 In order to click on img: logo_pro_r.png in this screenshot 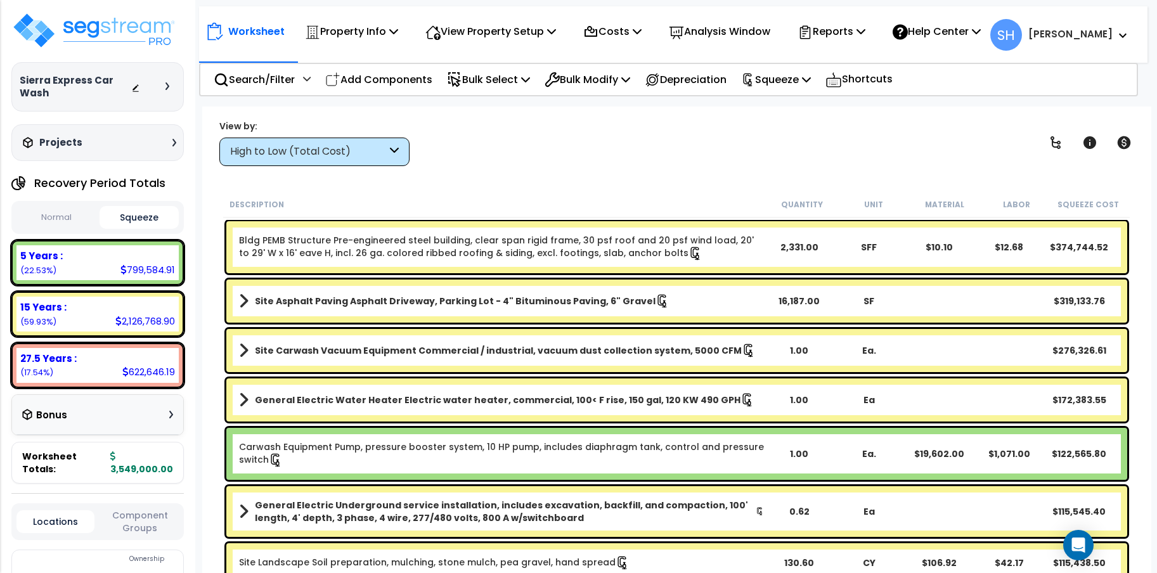, I will do `click(94, 30)`.